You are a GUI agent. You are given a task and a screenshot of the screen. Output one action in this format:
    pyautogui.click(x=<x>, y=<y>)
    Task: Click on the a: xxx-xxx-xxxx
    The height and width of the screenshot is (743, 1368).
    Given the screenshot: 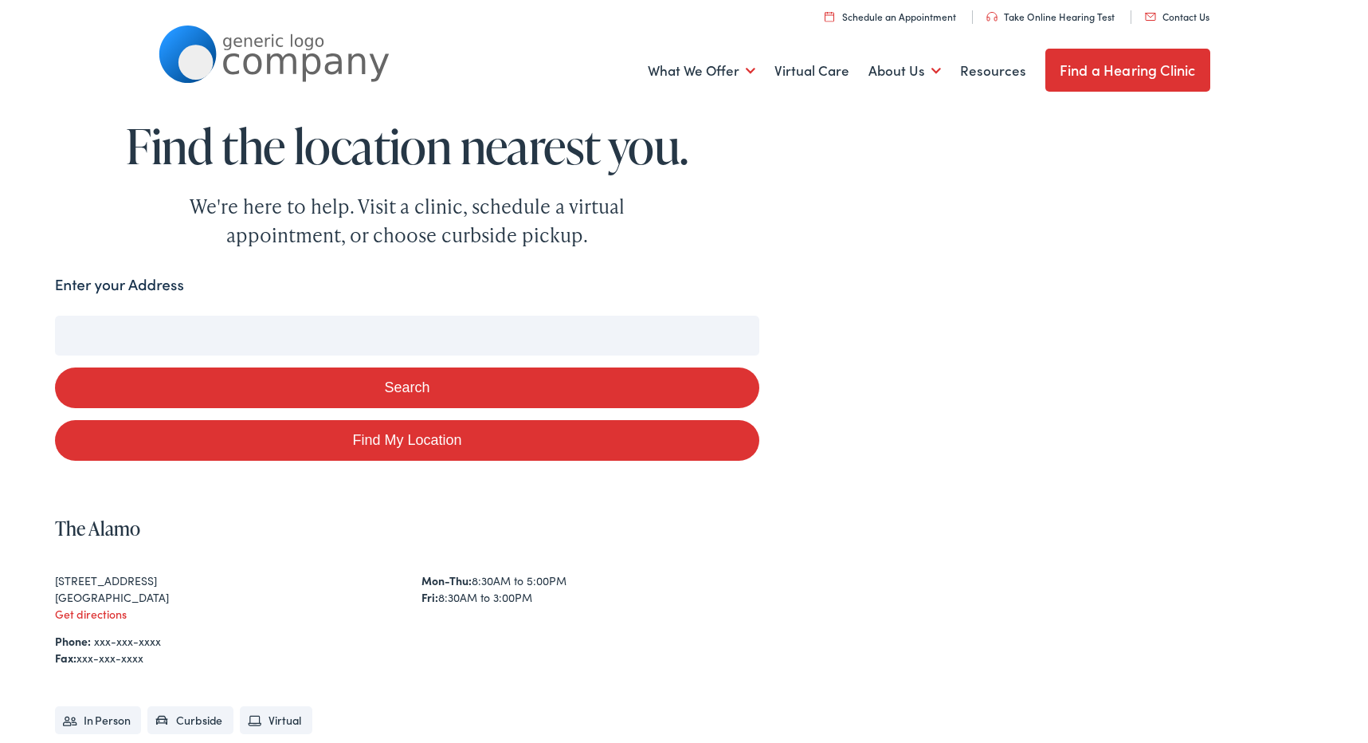 What is the action you would take?
    pyautogui.click(x=128, y=641)
    